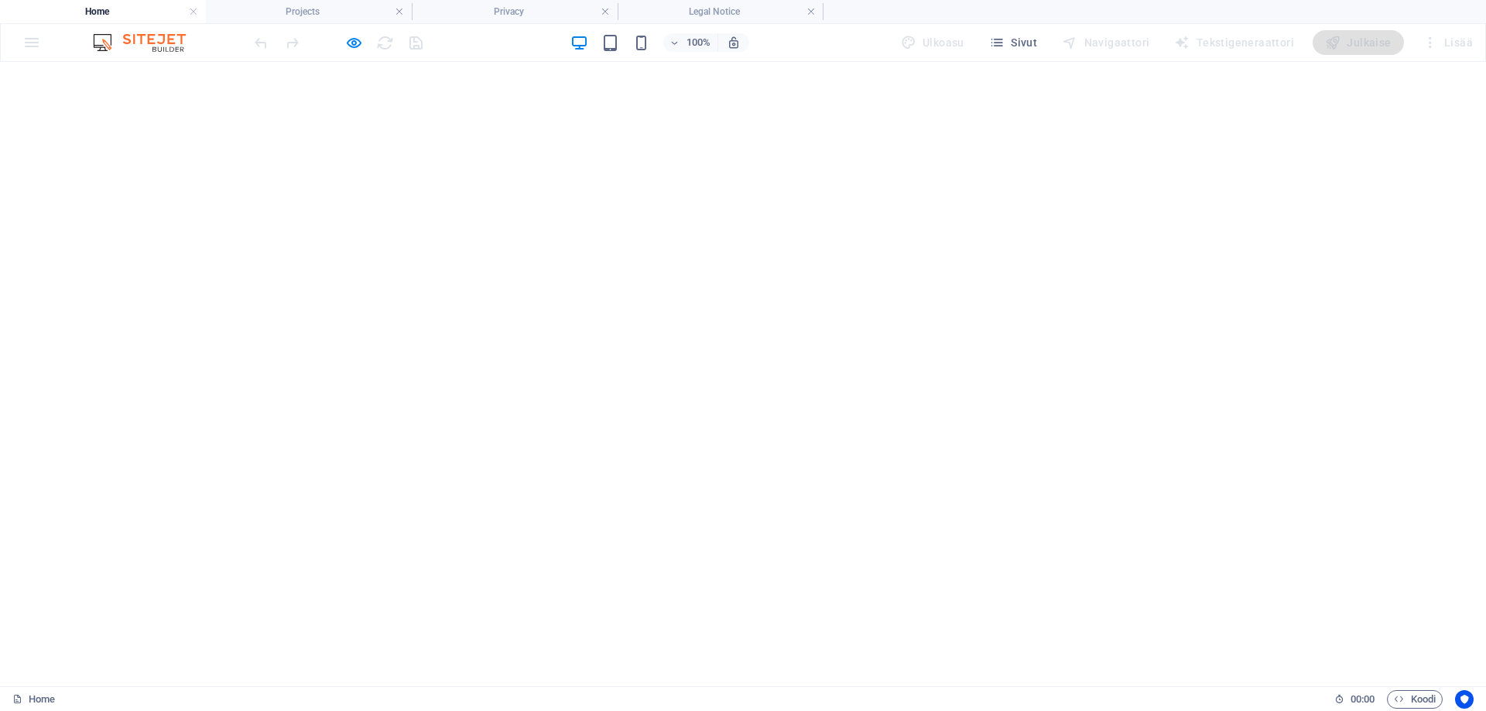 The height and width of the screenshot is (711, 1486). I want to click on span: Sivut, so click(1013, 43).